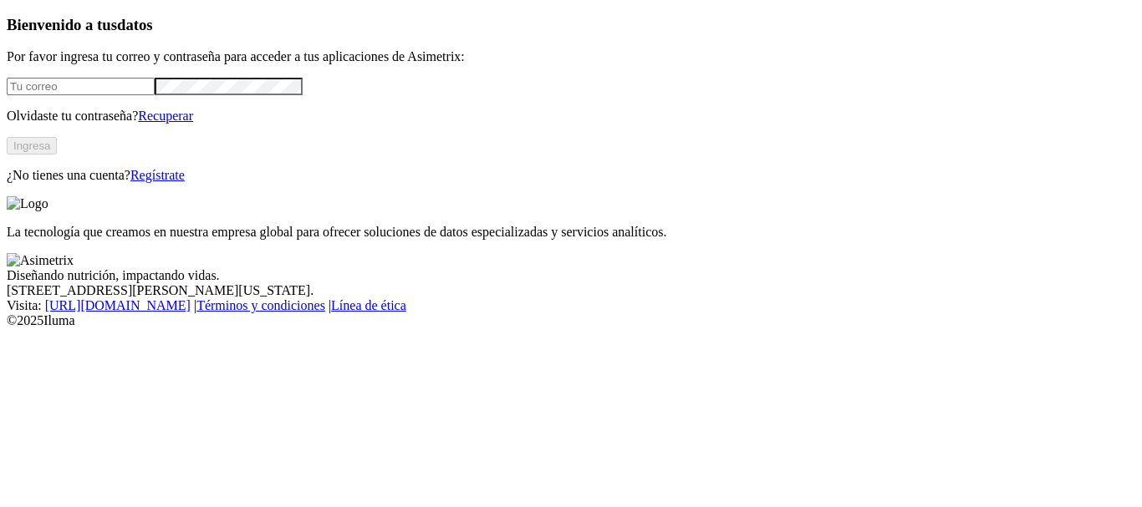 The height and width of the screenshot is (507, 1142). I want to click on a: Línea de ética, so click(369, 305).